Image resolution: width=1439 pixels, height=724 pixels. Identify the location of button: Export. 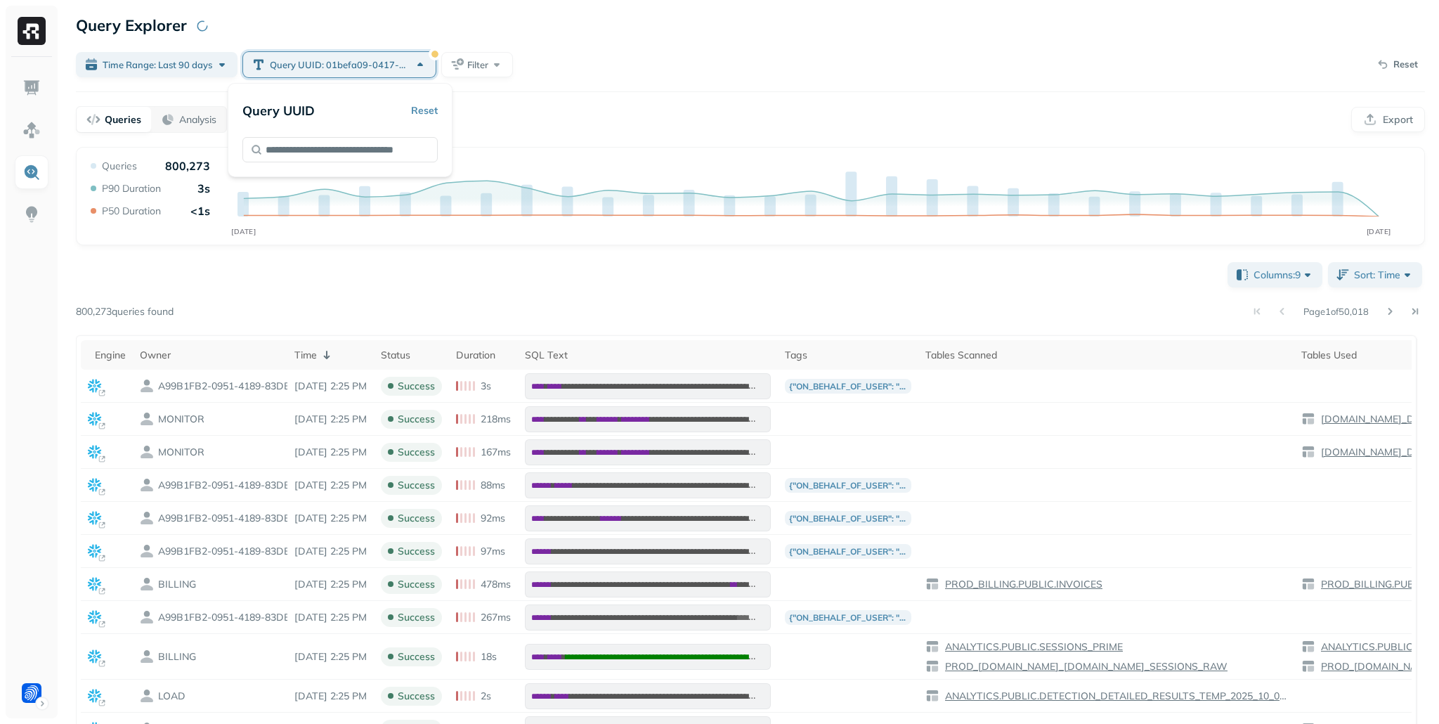
(1388, 119).